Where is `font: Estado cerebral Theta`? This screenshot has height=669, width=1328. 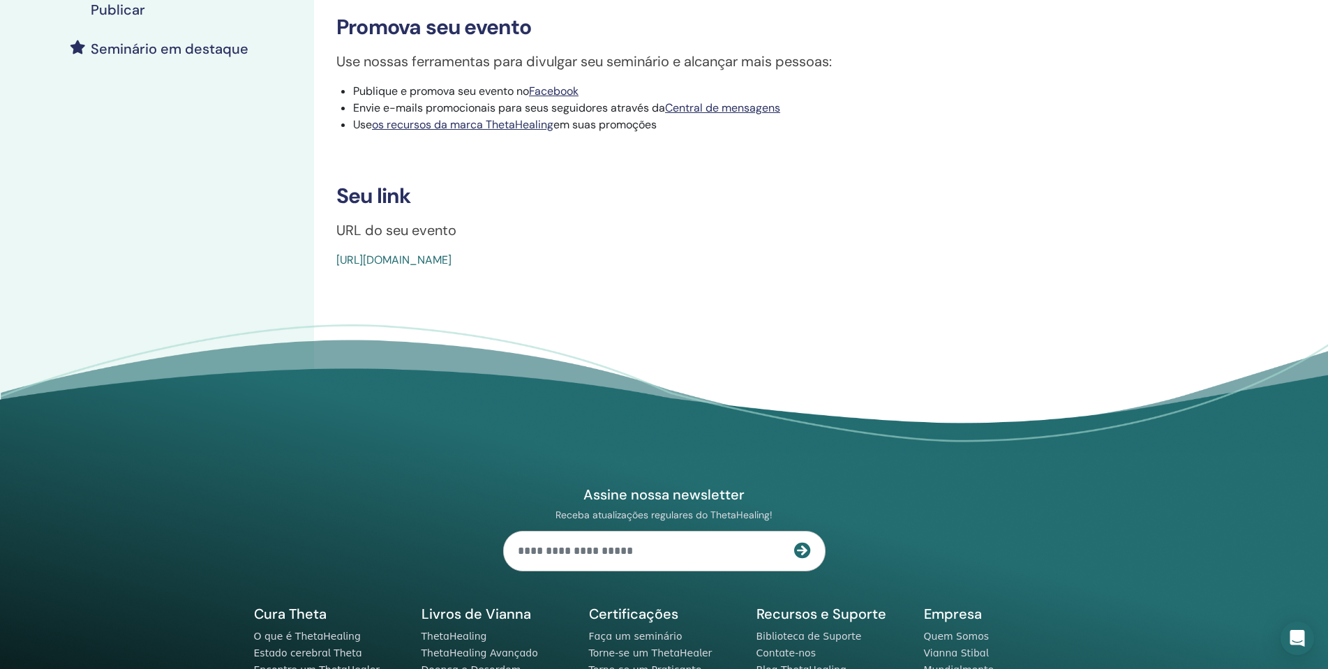 font: Estado cerebral Theta is located at coordinates (308, 653).